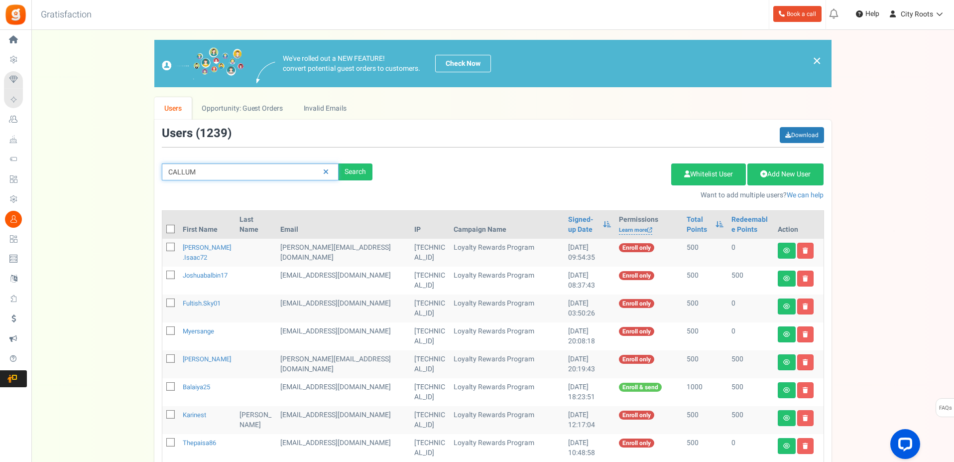  What do you see at coordinates (202, 303) in the screenshot?
I see `a: fultish.sky01` at bounding box center [202, 303].